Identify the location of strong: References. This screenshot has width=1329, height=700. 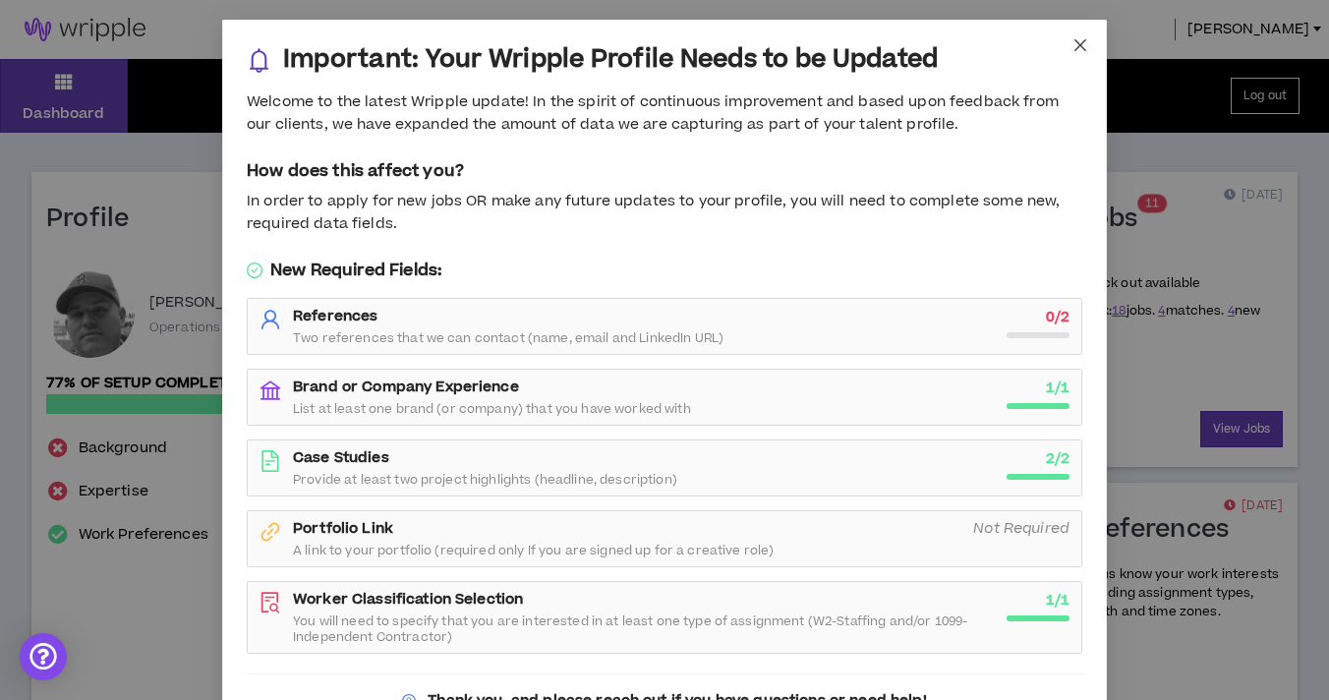
(335, 316).